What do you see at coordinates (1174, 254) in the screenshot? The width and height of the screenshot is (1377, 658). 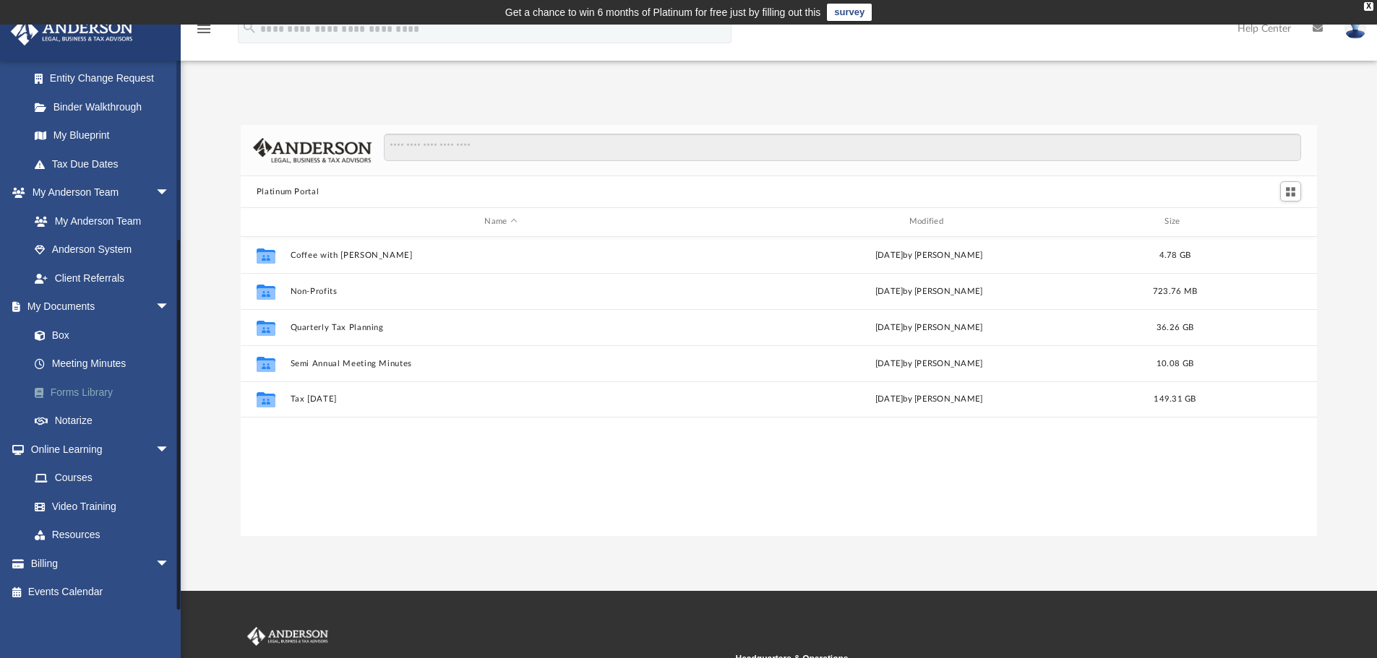 I see `span: 4.78 GB` at bounding box center [1174, 254].